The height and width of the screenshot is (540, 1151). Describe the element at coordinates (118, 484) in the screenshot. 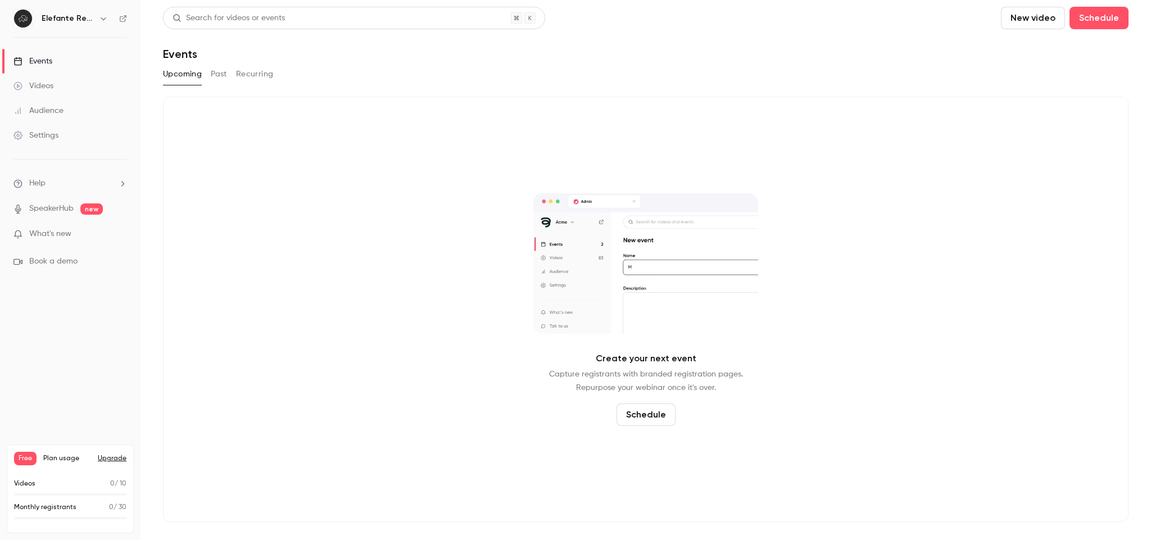

I see `p: / 10` at that location.